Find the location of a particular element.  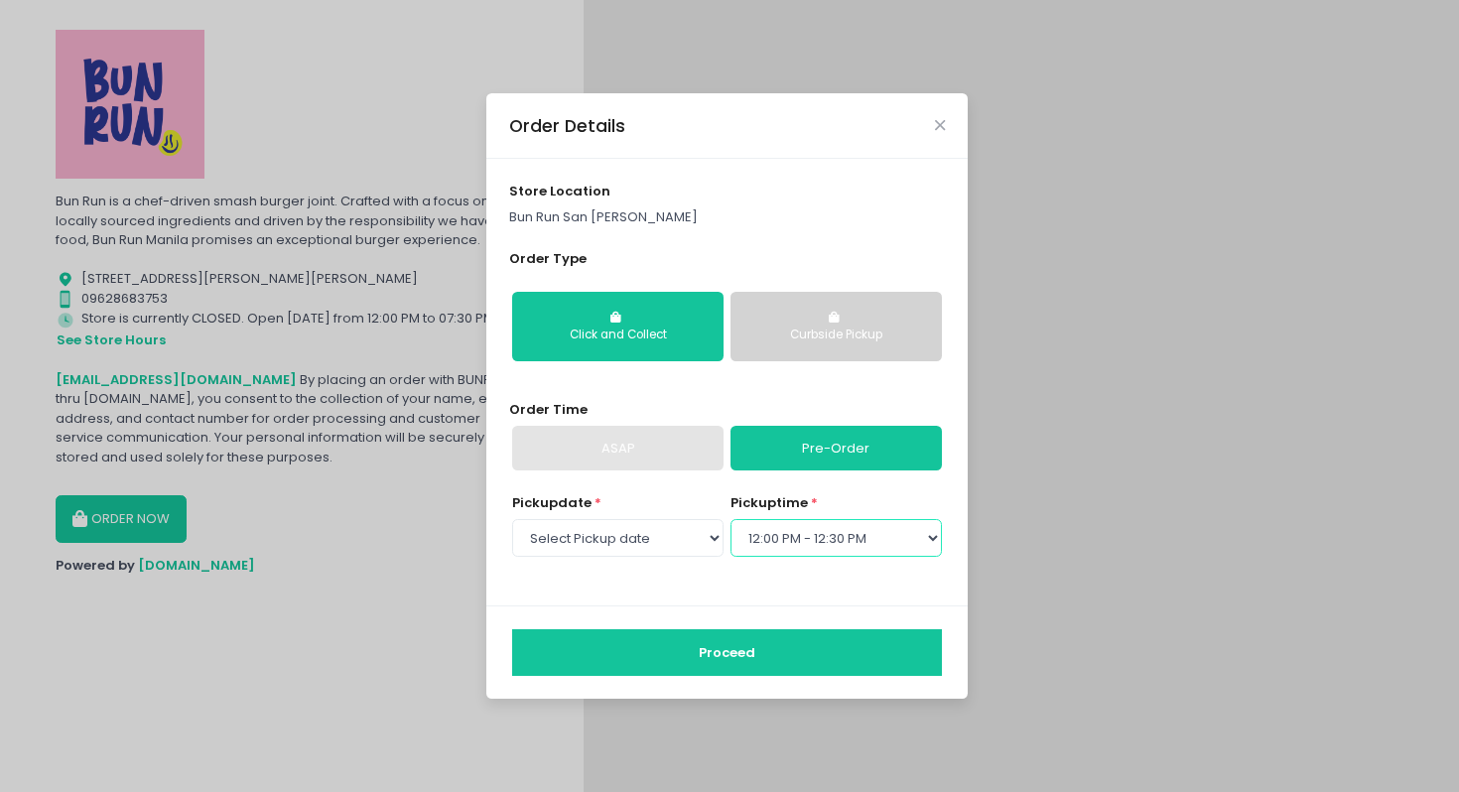

span: Order Time is located at coordinates (548, 409).